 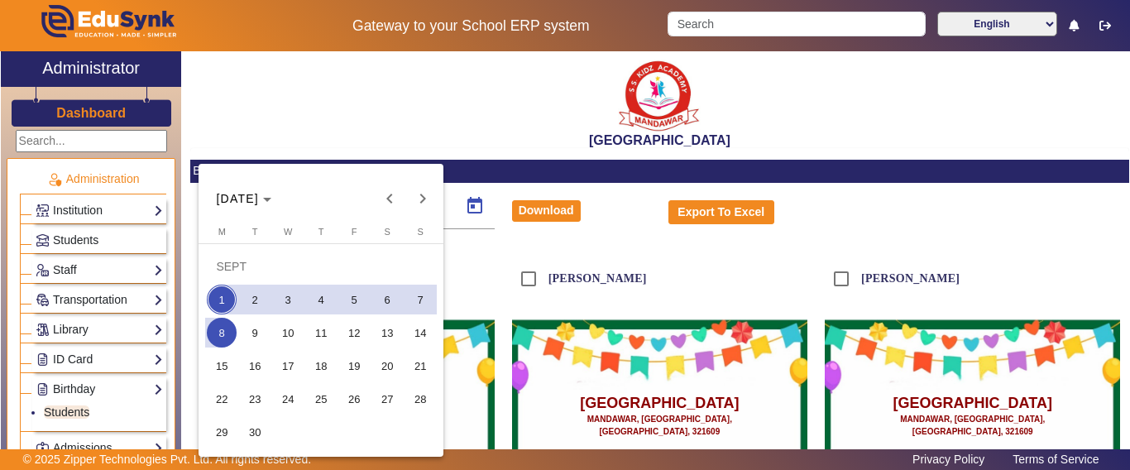 I want to click on button: 7 September 2025, so click(x=420, y=299).